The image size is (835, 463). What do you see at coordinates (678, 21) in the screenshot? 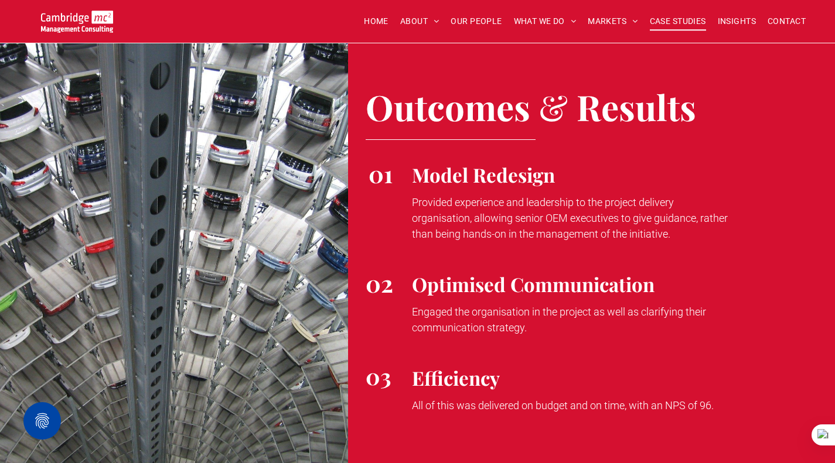
I see `span: CASE STUDIES` at bounding box center [678, 21].